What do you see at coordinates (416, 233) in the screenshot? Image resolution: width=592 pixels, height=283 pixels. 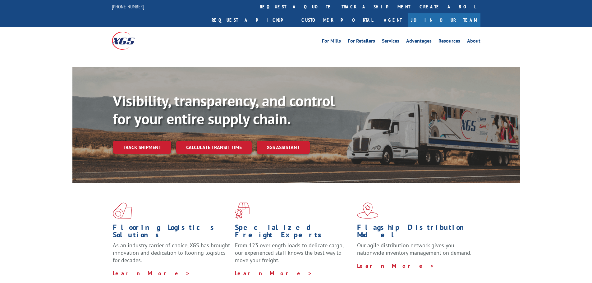 I see `h1: Flagship Distribution Model` at bounding box center [416, 233].